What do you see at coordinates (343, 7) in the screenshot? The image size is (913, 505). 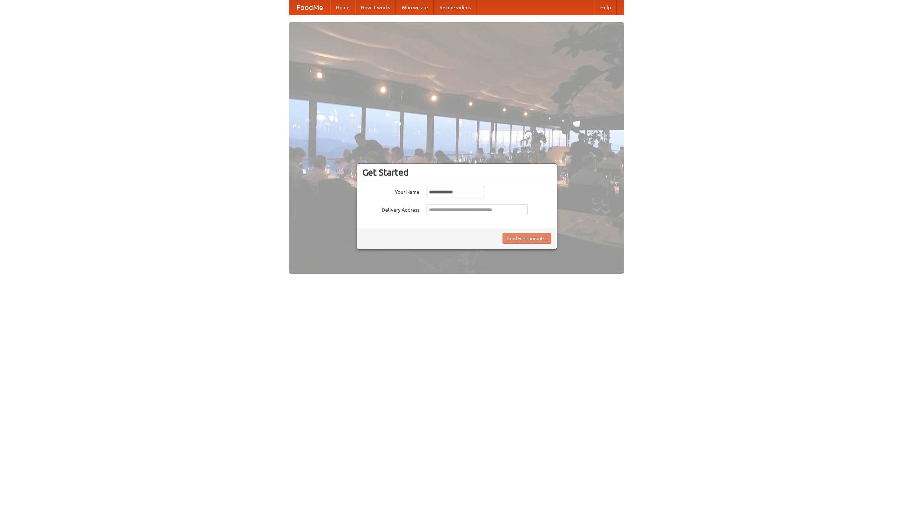 I see `a: Home` at bounding box center [343, 7].